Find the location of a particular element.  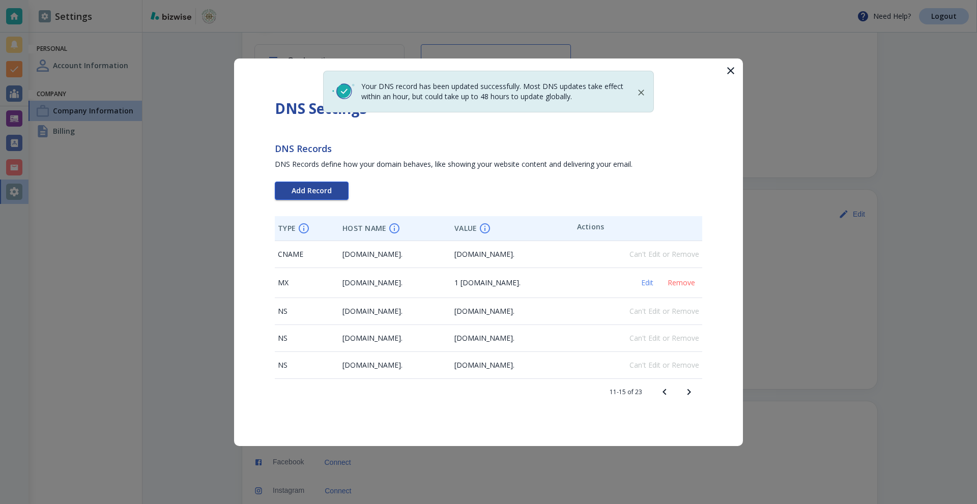

h4: VALUE is located at coordinates (466, 229).